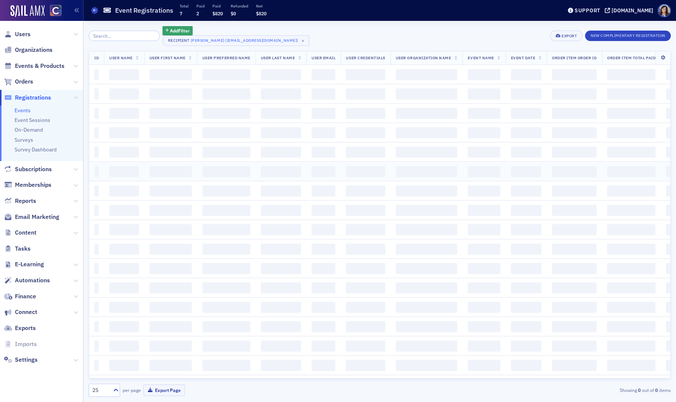  I want to click on span: Event Date, so click(523, 58).